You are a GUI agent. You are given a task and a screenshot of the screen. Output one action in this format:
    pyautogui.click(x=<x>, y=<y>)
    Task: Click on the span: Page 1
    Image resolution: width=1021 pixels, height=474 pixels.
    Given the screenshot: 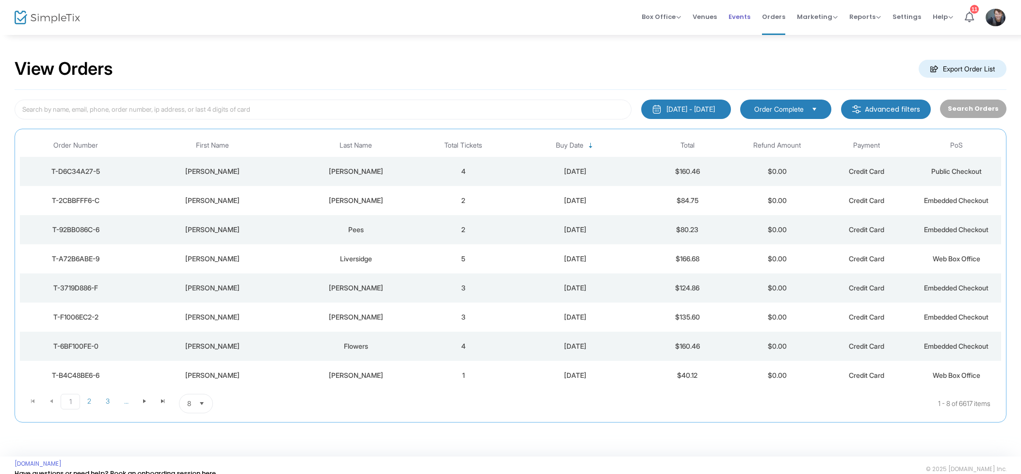 What is the action you would take?
    pyautogui.click(x=70, y=401)
    